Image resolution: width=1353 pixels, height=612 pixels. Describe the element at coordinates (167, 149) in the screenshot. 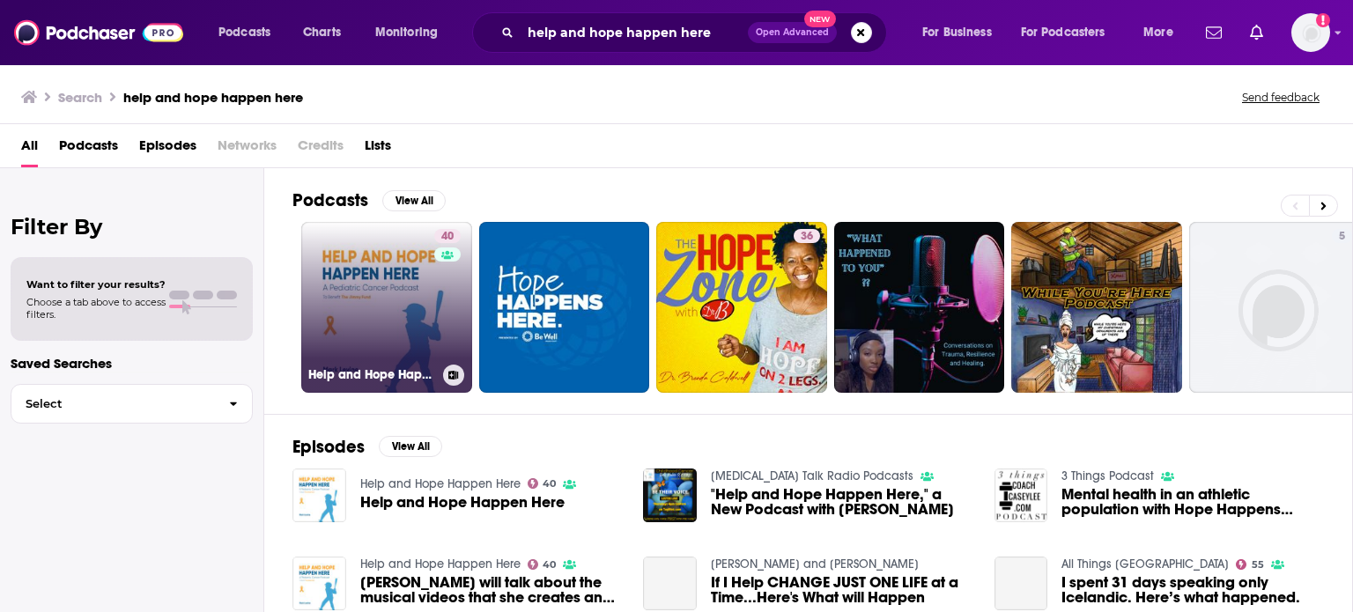

I see `a: Episodes` at that location.